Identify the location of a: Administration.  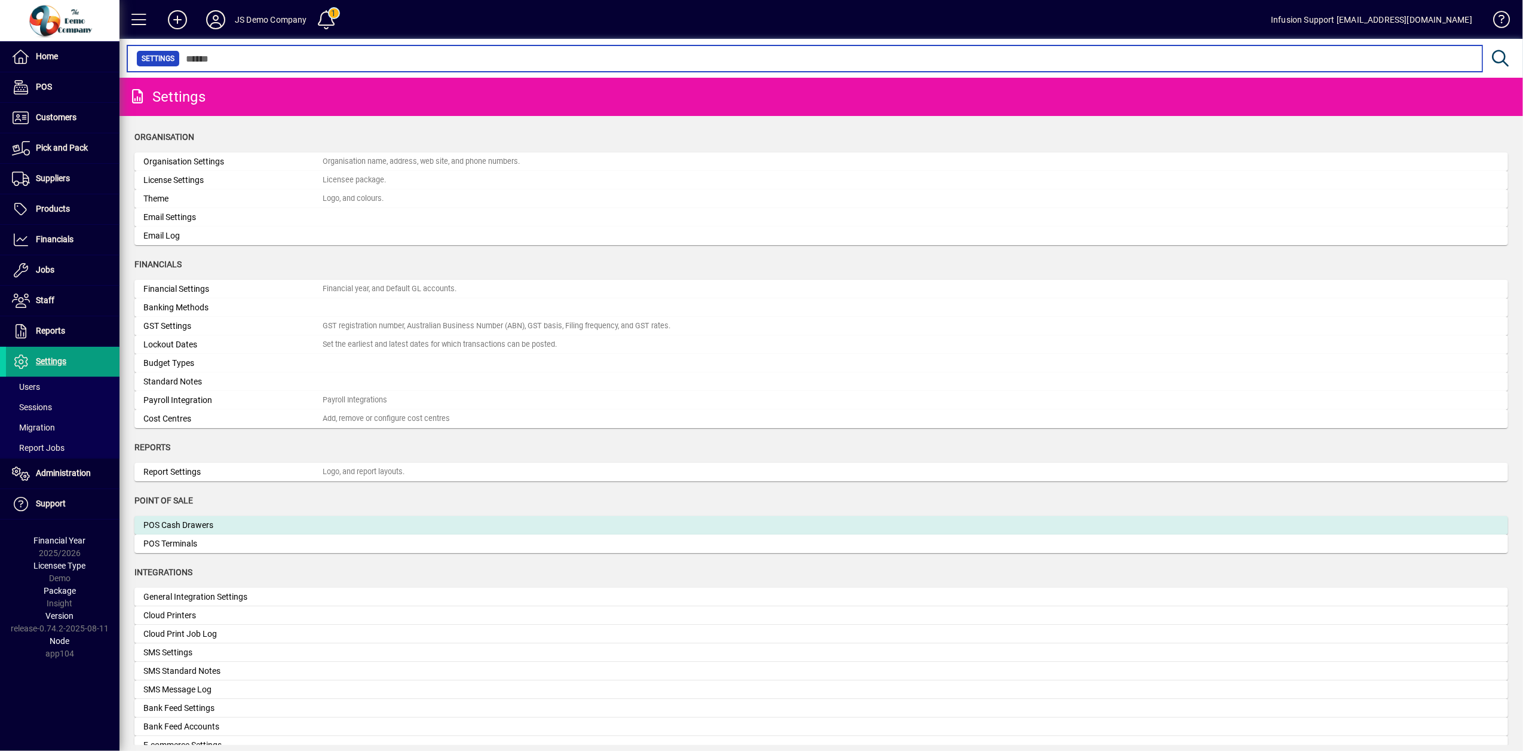
(63, 473).